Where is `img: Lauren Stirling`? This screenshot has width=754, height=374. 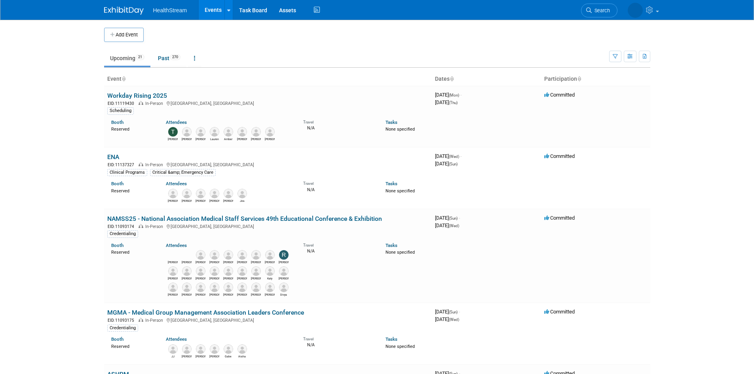 img: Lauren Stirling is located at coordinates (215, 132).